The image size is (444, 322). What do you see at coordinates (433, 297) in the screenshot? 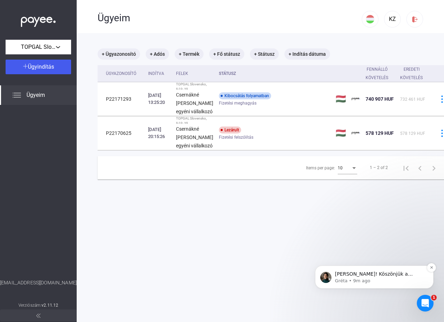
I see `span: 1` at bounding box center [433, 297].